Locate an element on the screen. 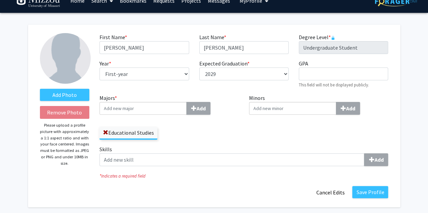  button: Cancel Edits is located at coordinates (330, 193).